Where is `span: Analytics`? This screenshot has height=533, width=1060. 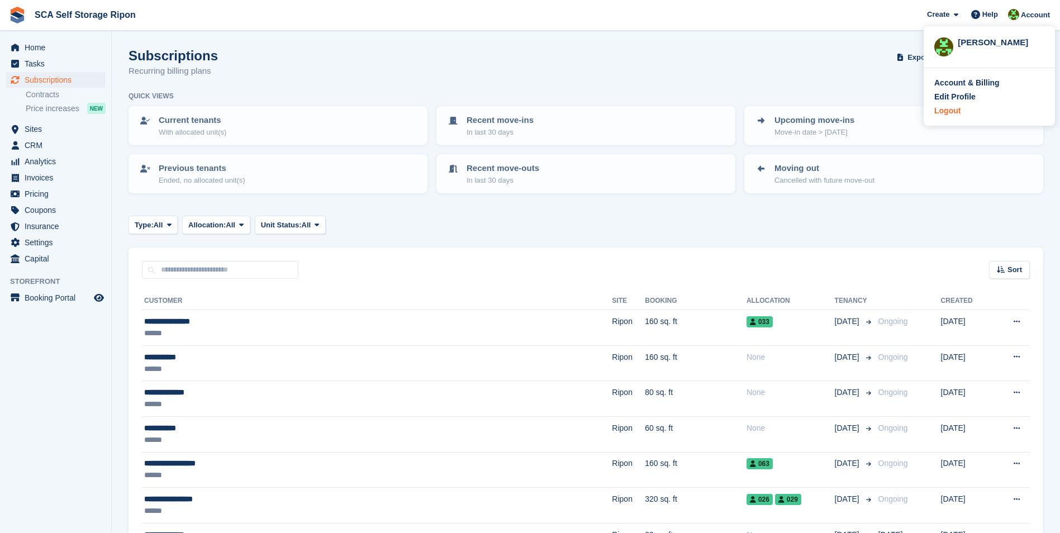 span: Analytics is located at coordinates (58, 162).